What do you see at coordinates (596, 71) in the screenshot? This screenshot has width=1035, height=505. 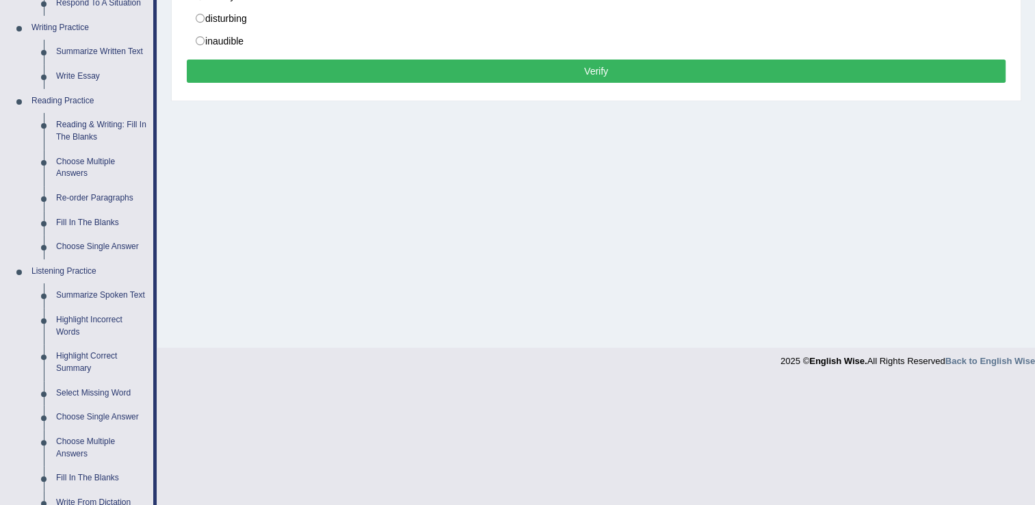 I see `button: Verify` at bounding box center [596, 71].